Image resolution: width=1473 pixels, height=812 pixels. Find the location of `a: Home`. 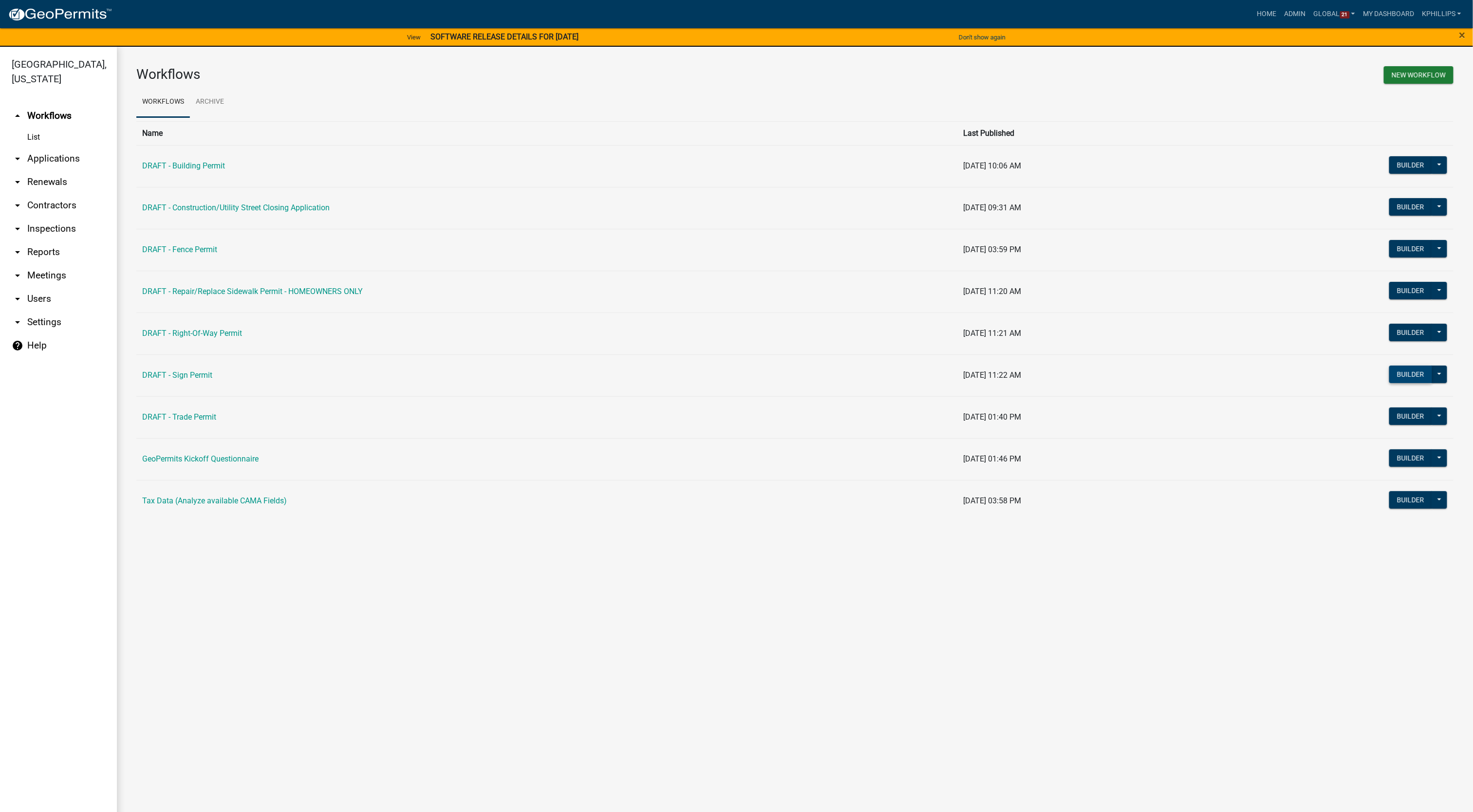

a: Home is located at coordinates (1267, 14).